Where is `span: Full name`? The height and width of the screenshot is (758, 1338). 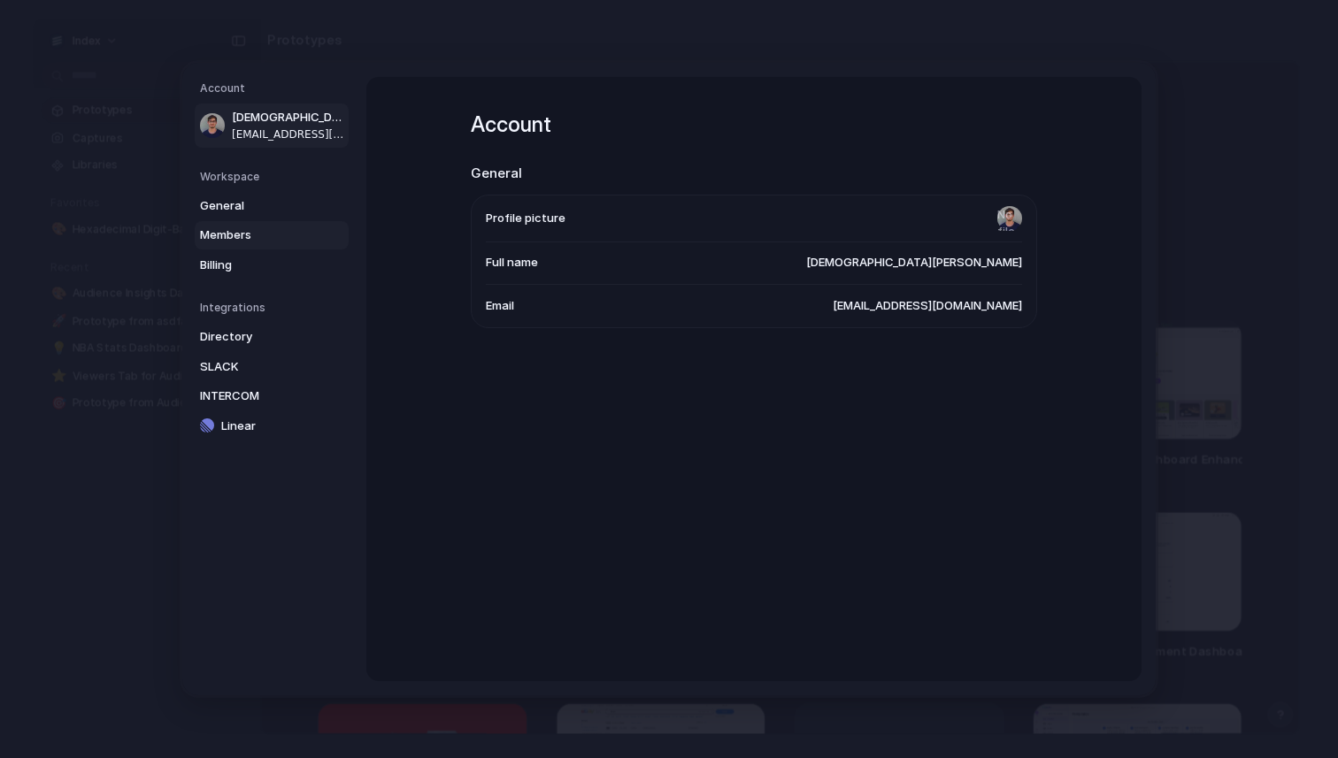 span: Full name is located at coordinates (511, 263).